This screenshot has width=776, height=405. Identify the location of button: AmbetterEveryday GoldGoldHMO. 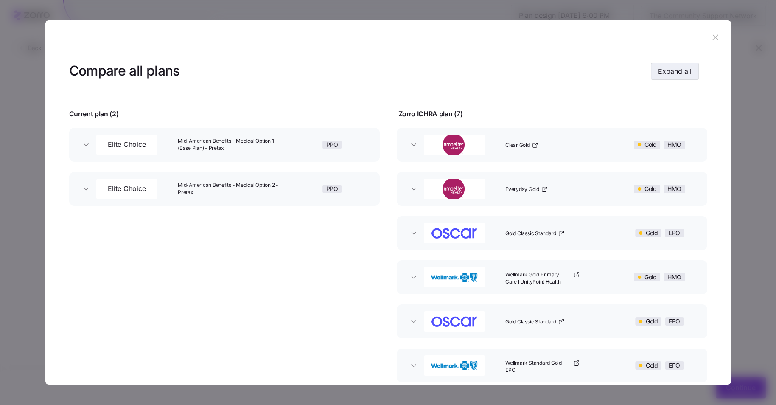
(552, 189).